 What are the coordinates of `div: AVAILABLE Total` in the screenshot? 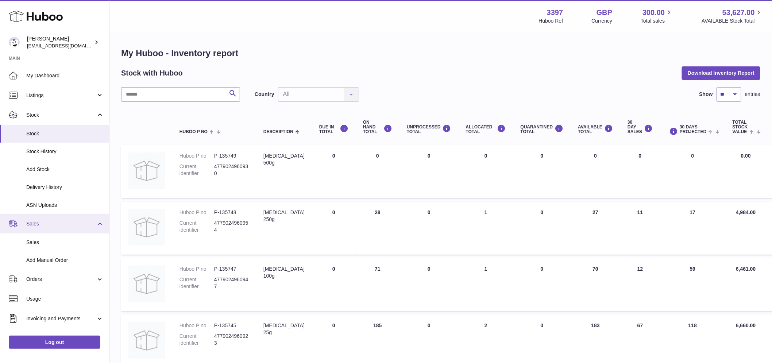 It's located at (595, 129).